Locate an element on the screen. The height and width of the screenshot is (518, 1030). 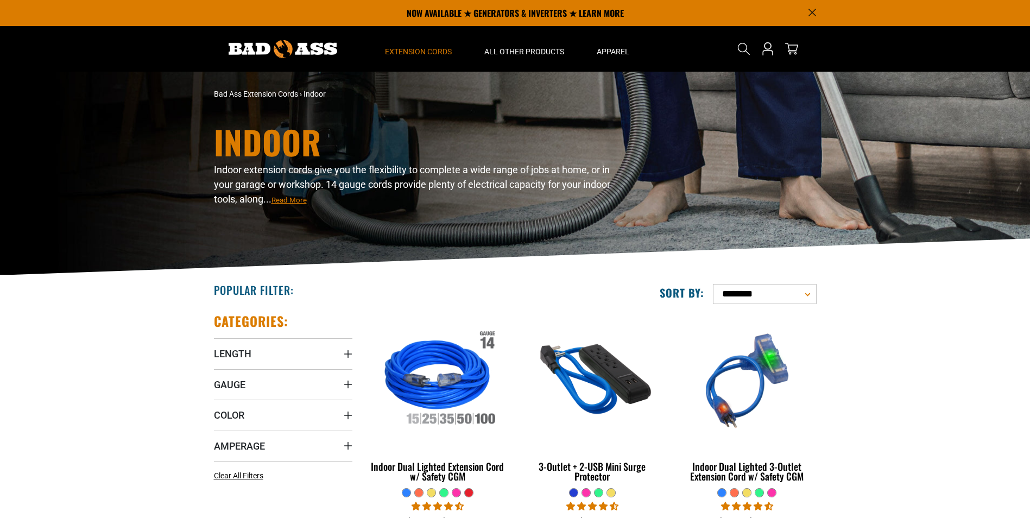
a: Indoor Dual Lighted Extension Cord w/ Safety CGM Indoor Dual Lighted Extension Cord w/ Safety CGM is located at coordinates (437, 400).